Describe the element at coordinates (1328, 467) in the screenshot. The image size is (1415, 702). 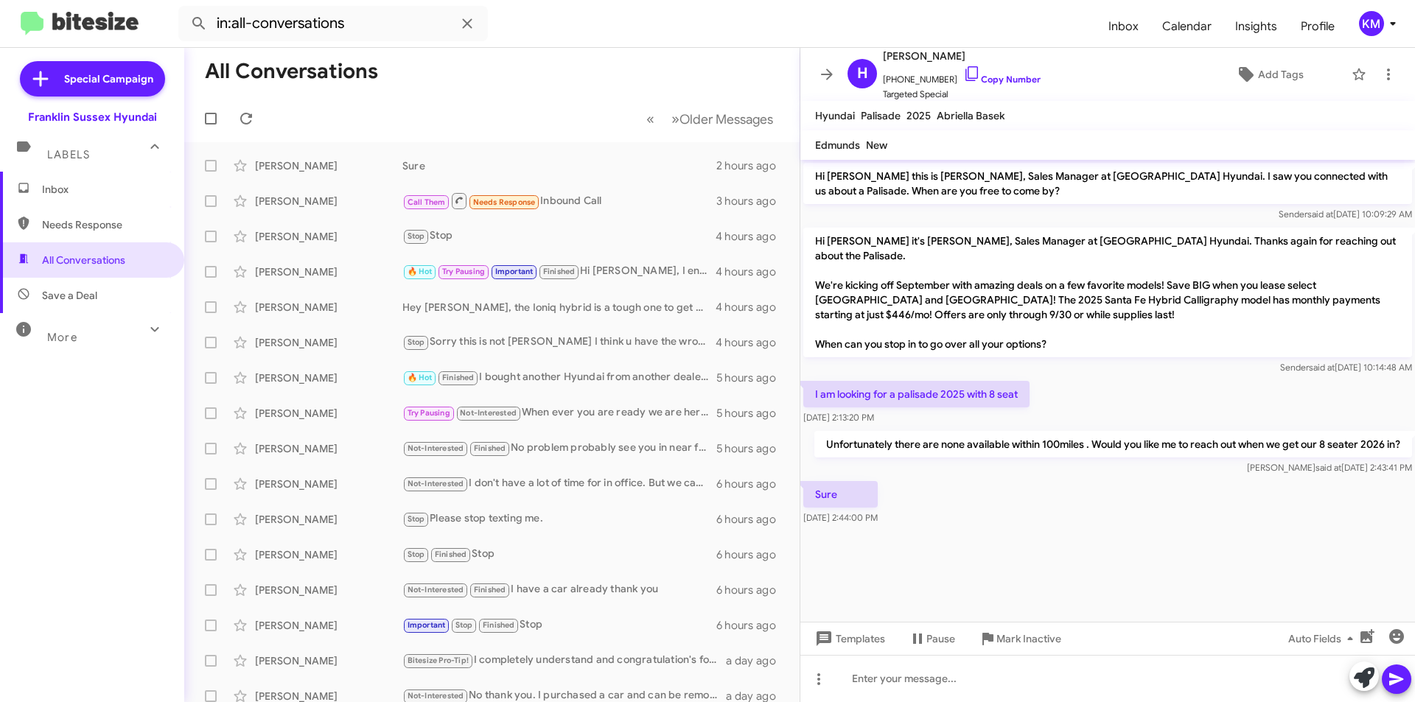
I see `span: said at` at that location.